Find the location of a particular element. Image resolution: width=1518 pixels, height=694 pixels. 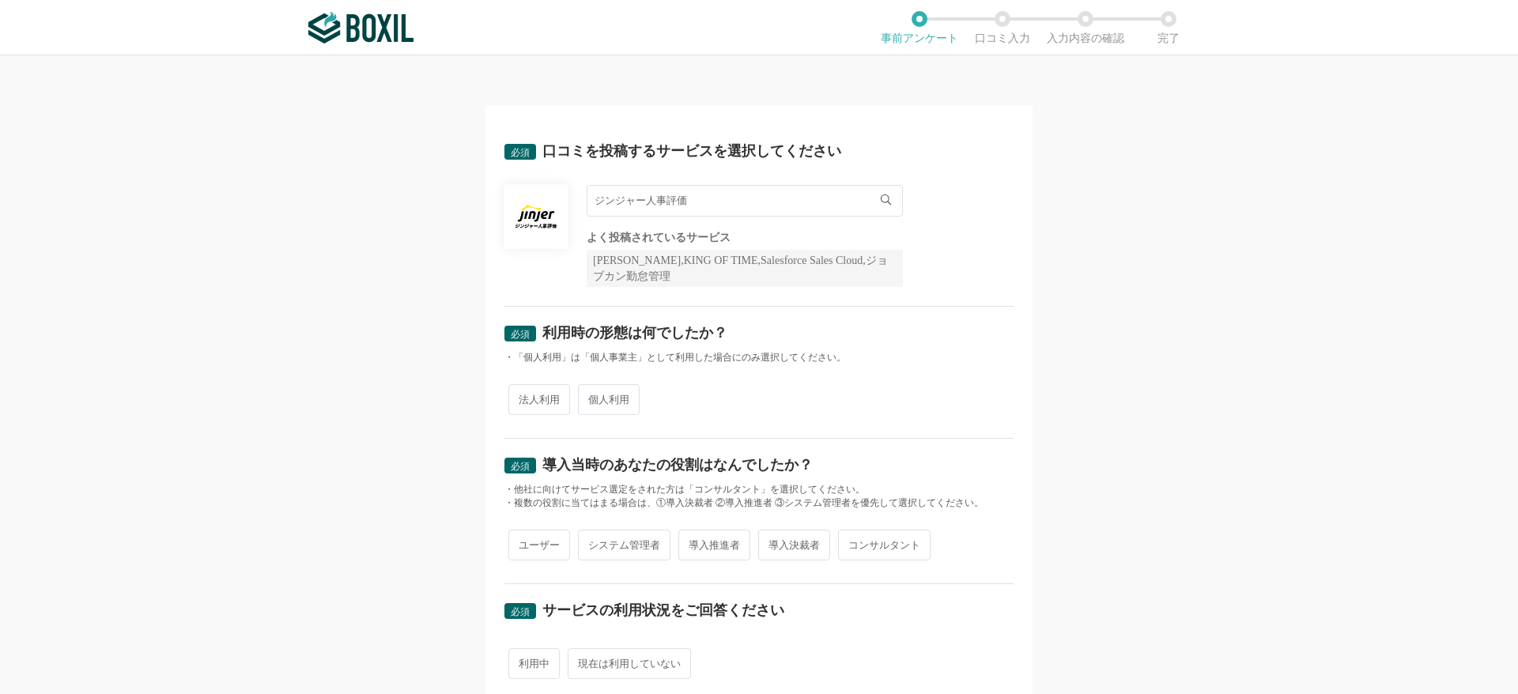

span: 現在は利用していない is located at coordinates (629, 663).